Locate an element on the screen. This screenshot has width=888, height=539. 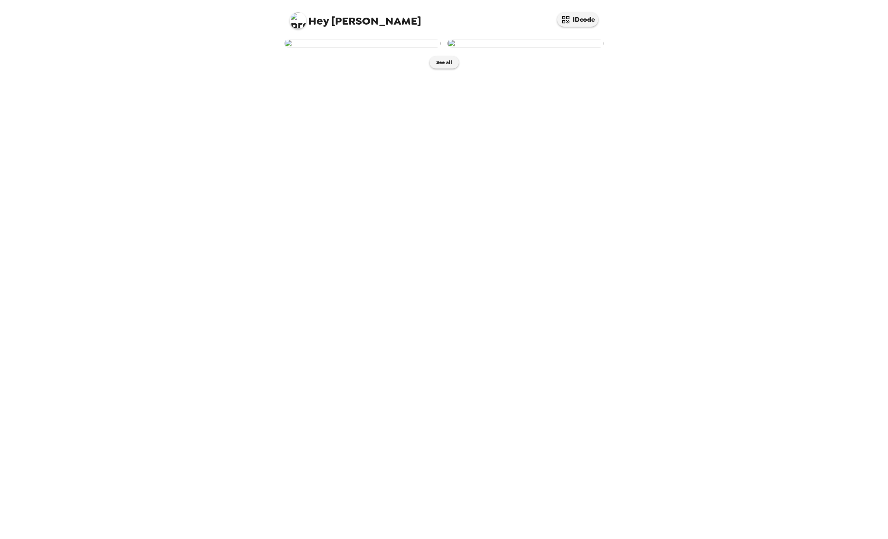
button: IDcode is located at coordinates (577, 19).